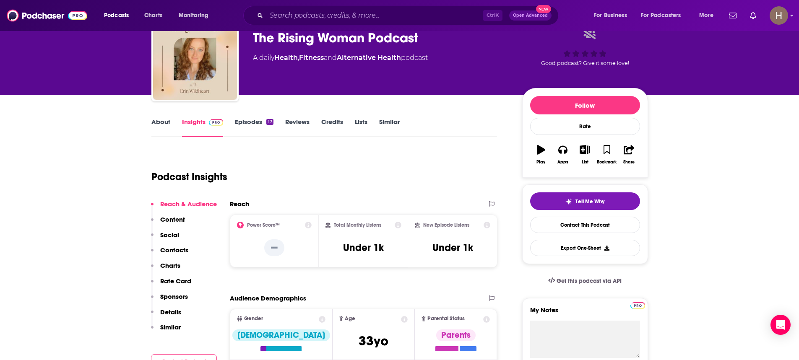 Image resolution: width=799 pixels, height=360 pixels. Describe the element at coordinates (492, 16) in the screenshot. I see `span: Ctrl K` at that location.